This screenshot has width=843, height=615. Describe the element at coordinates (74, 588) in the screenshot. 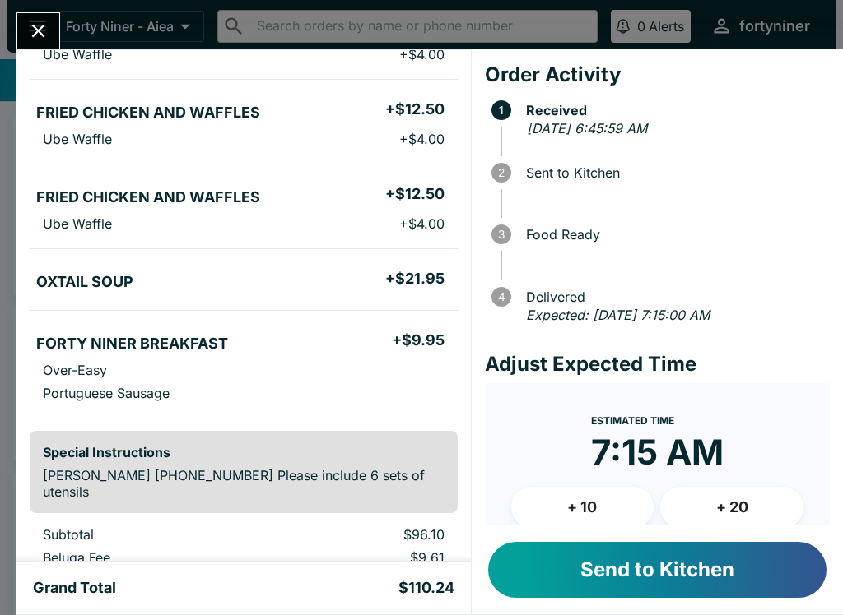

I see `h5: Grand Total` at that location.